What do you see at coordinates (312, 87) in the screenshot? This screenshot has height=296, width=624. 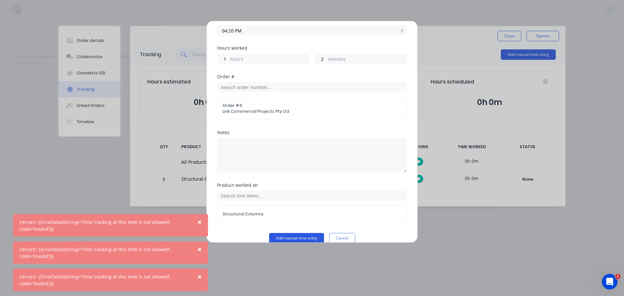 I see `input: Search order number...` at bounding box center [312, 87].